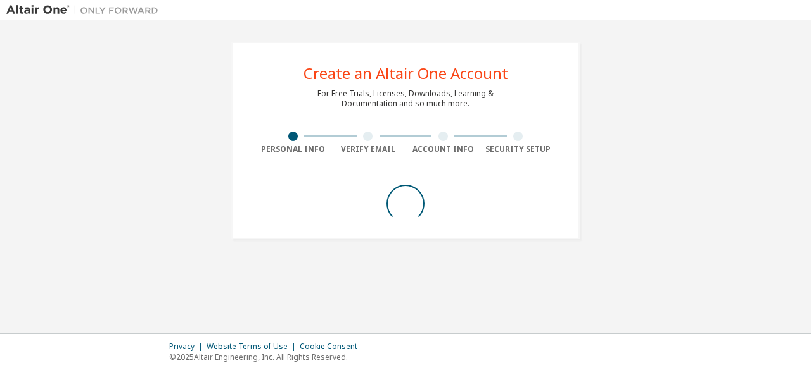 The image size is (811, 370). Describe the element at coordinates (187, 347) in the screenshot. I see `div: Privacy` at that location.